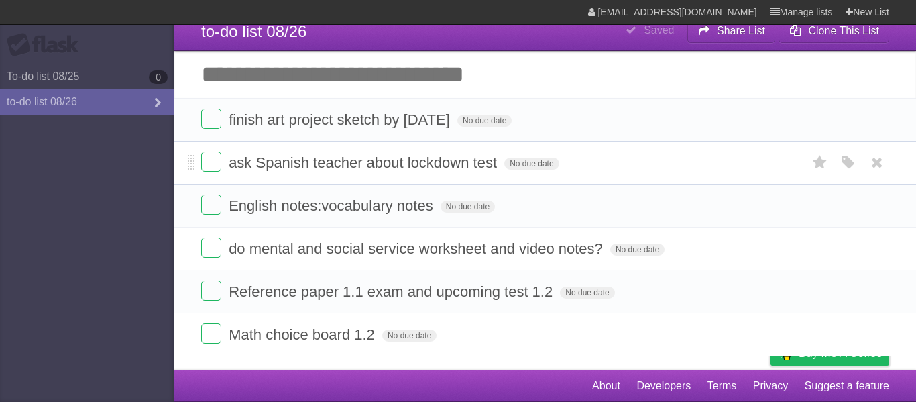 The image size is (916, 402). I want to click on b: Share List, so click(741, 30).